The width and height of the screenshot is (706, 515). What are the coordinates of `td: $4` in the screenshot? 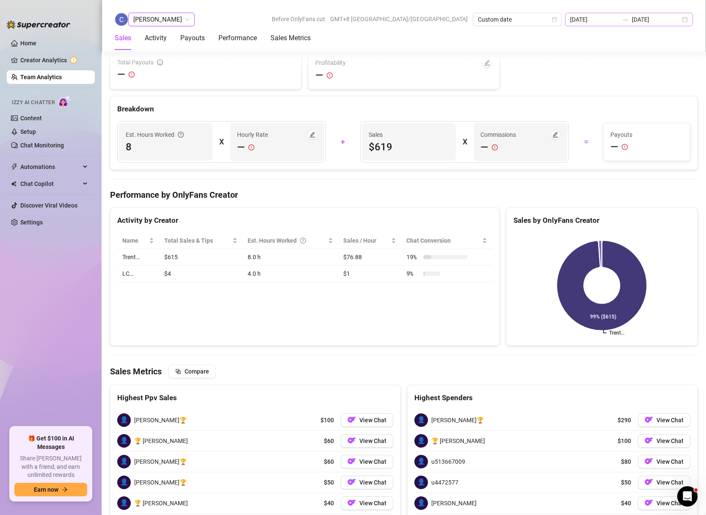 It's located at (201, 273).